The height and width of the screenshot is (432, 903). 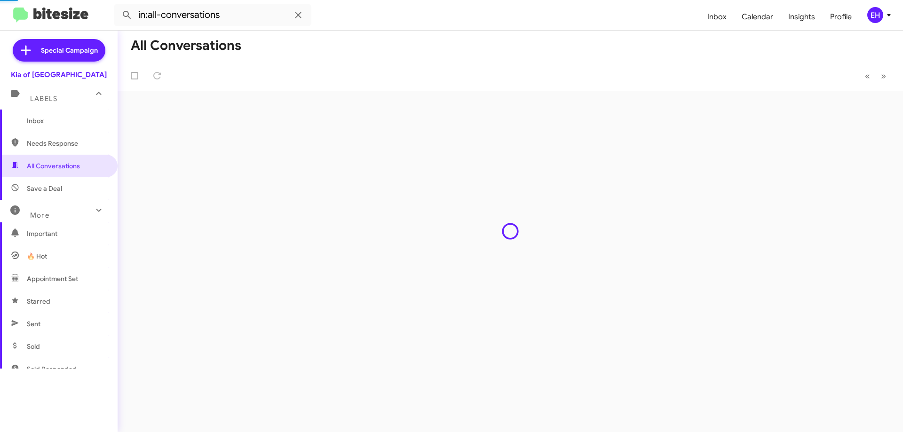 I want to click on span: Calendar, so click(x=757, y=17).